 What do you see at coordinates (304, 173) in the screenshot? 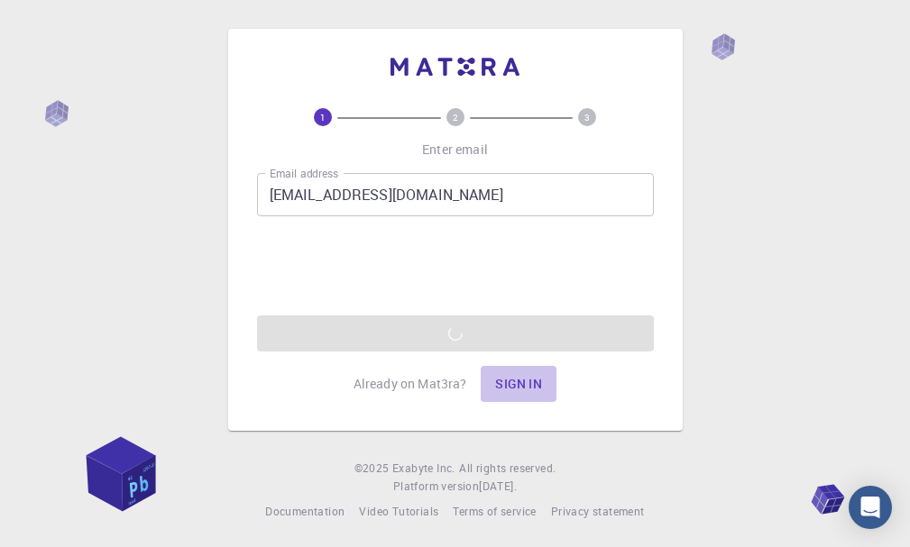
I see `label: Email address` at bounding box center [304, 173].